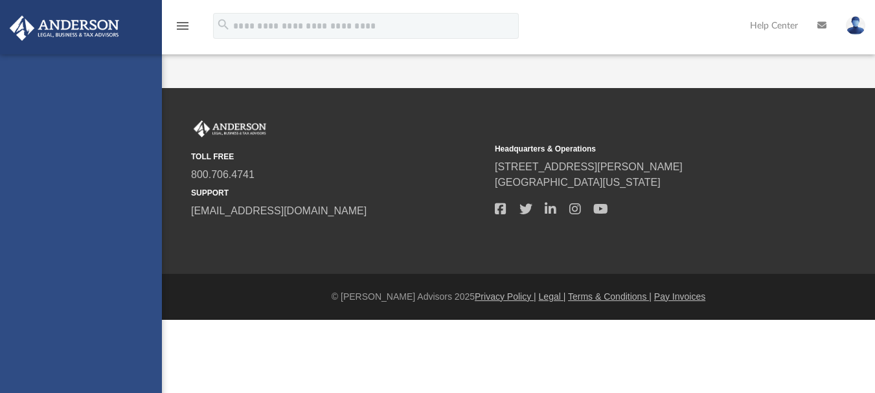 This screenshot has width=875, height=393. Describe the element at coordinates (338, 157) in the screenshot. I see `small: TOLL FREE` at that location.